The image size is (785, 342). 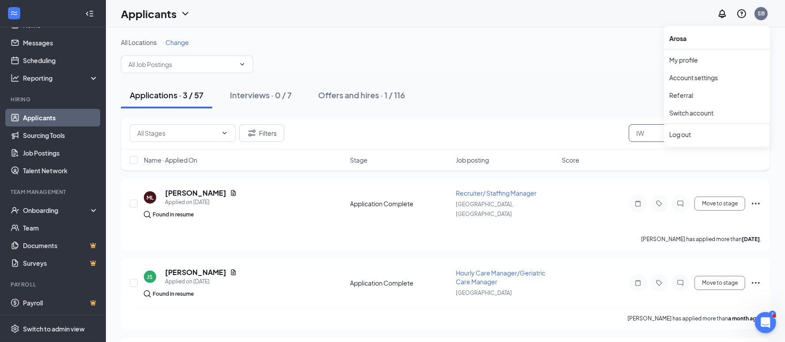 What do you see at coordinates (496, 193) in the screenshot?
I see `span: Recruiter/ Staffing Manager` at bounding box center [496, 193].